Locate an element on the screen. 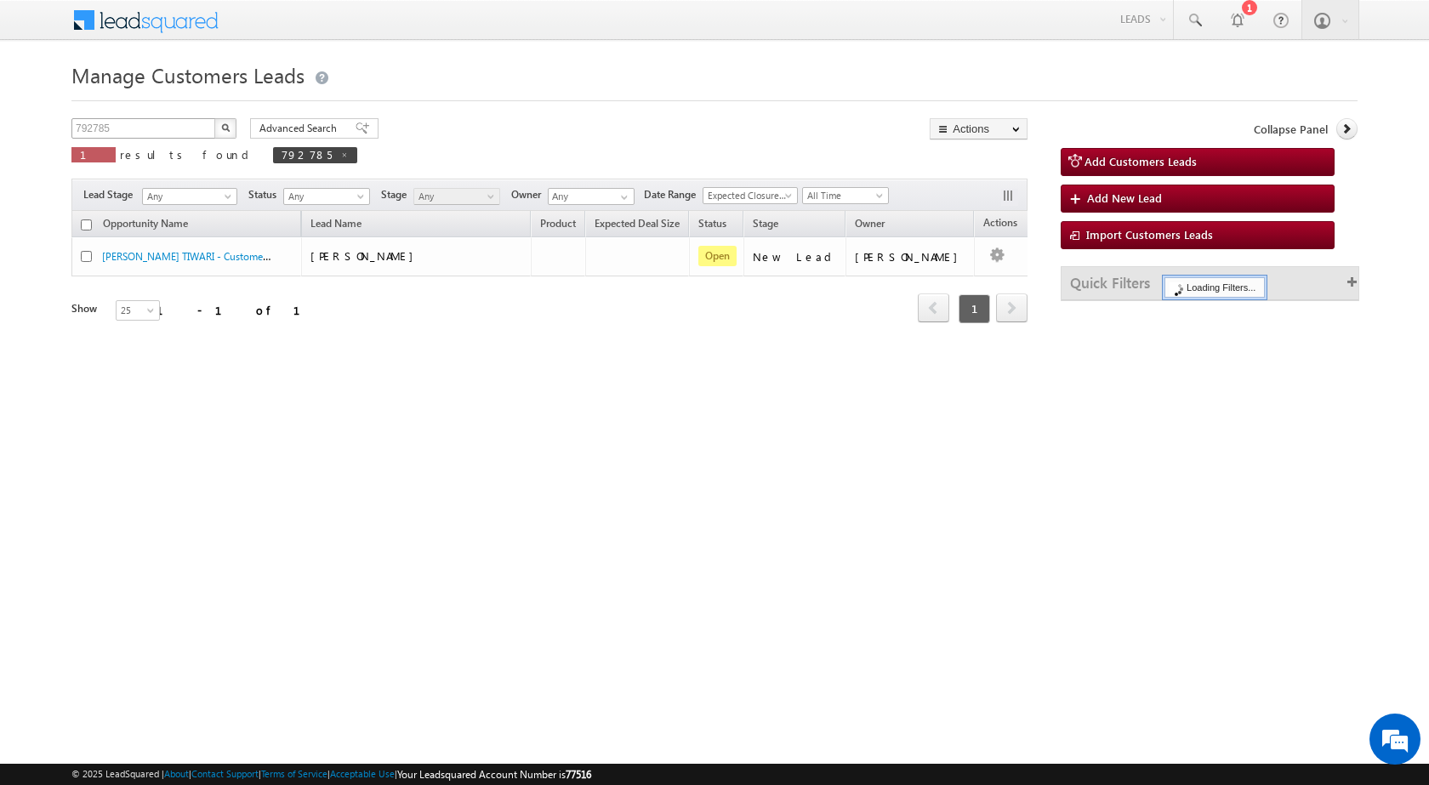  span: Import Customers Leads is located at coordinates (1149, 234).